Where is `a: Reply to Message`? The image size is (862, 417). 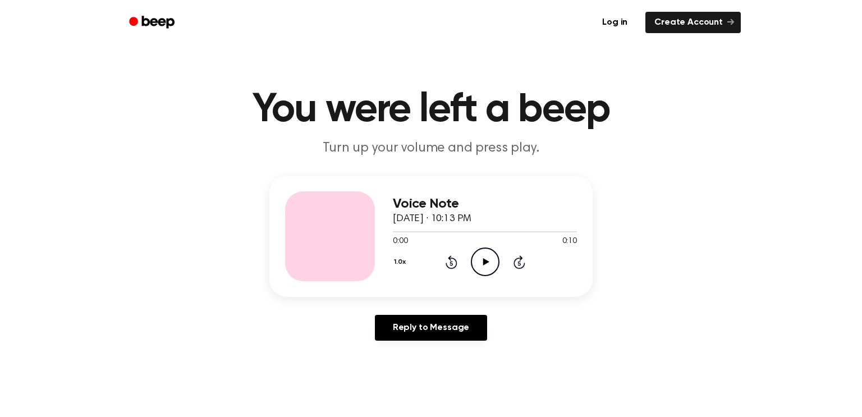
a: Reply to Message is located at coordinates (431, 328).